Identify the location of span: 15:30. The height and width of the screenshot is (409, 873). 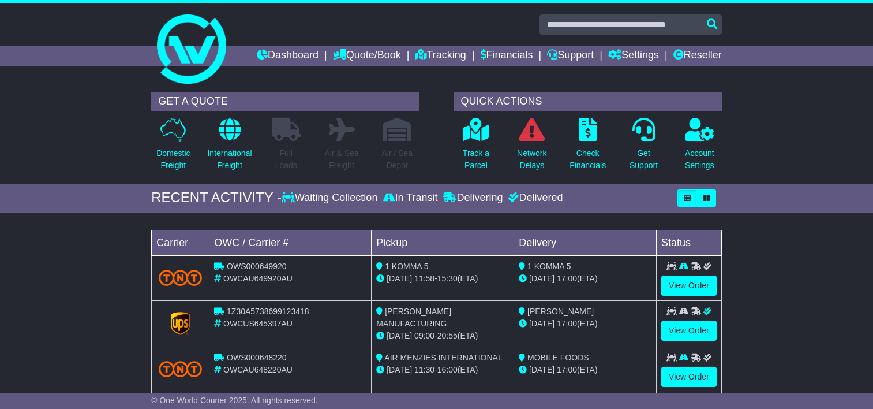
(447, 278).